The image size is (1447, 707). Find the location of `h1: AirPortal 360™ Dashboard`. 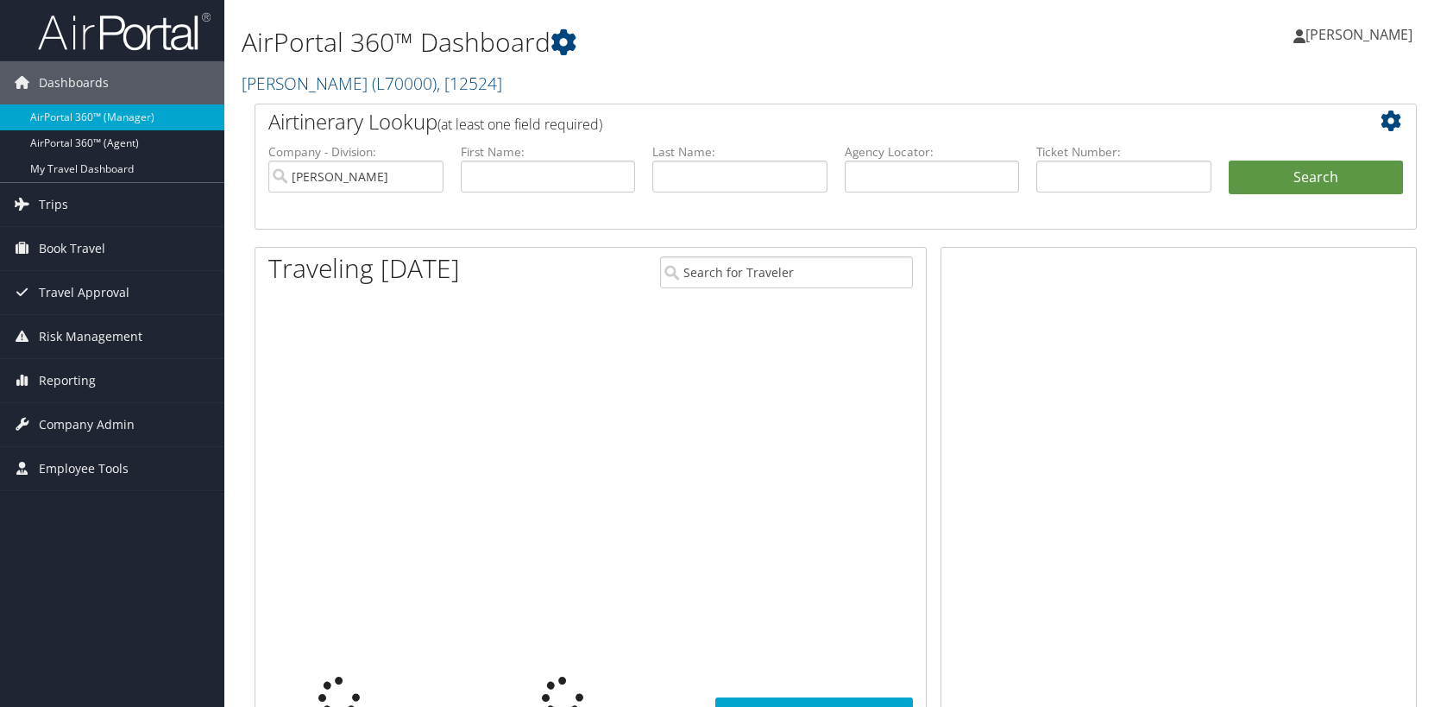

h1: AirPortal 360™ Dashboard is located at coordinates (638, 42).